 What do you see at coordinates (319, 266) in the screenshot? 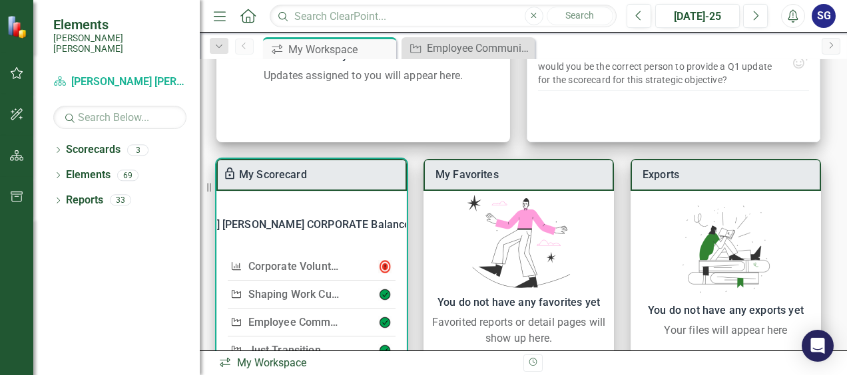
I see `a: Corporate Volunteerism Rate` at bounding box center [319, 266].